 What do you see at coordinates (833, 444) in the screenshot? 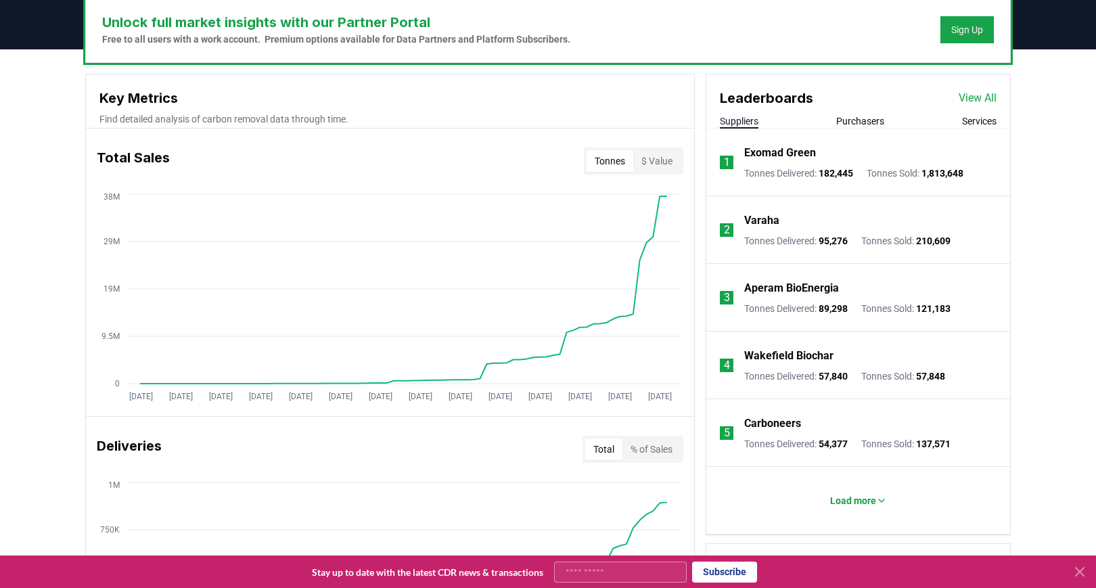
I see `span: 54,377` at bounding box center [833, 444].